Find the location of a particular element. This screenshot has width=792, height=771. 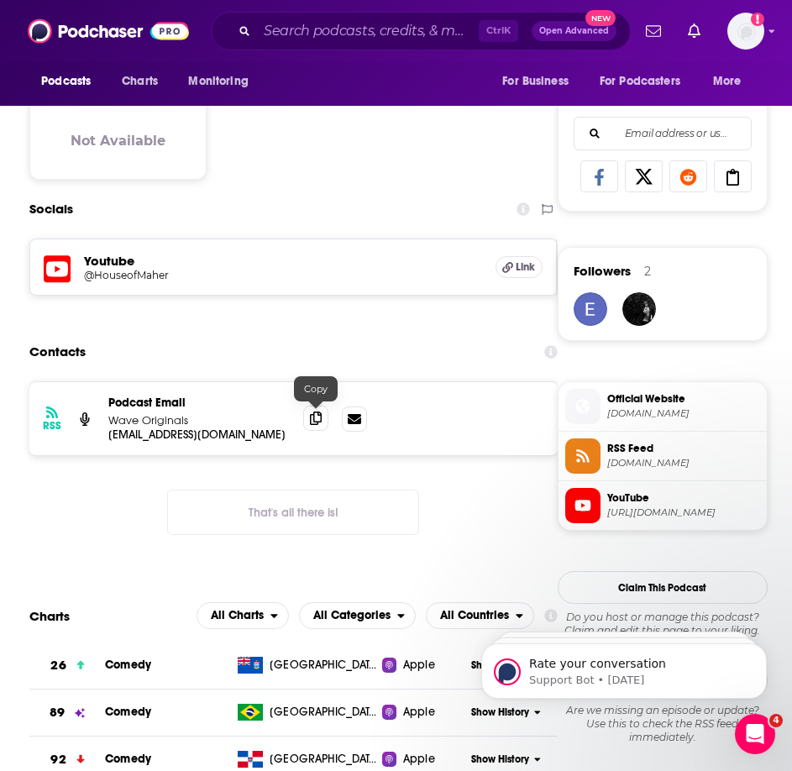

span: For Business is located at coordinates (535, 82).